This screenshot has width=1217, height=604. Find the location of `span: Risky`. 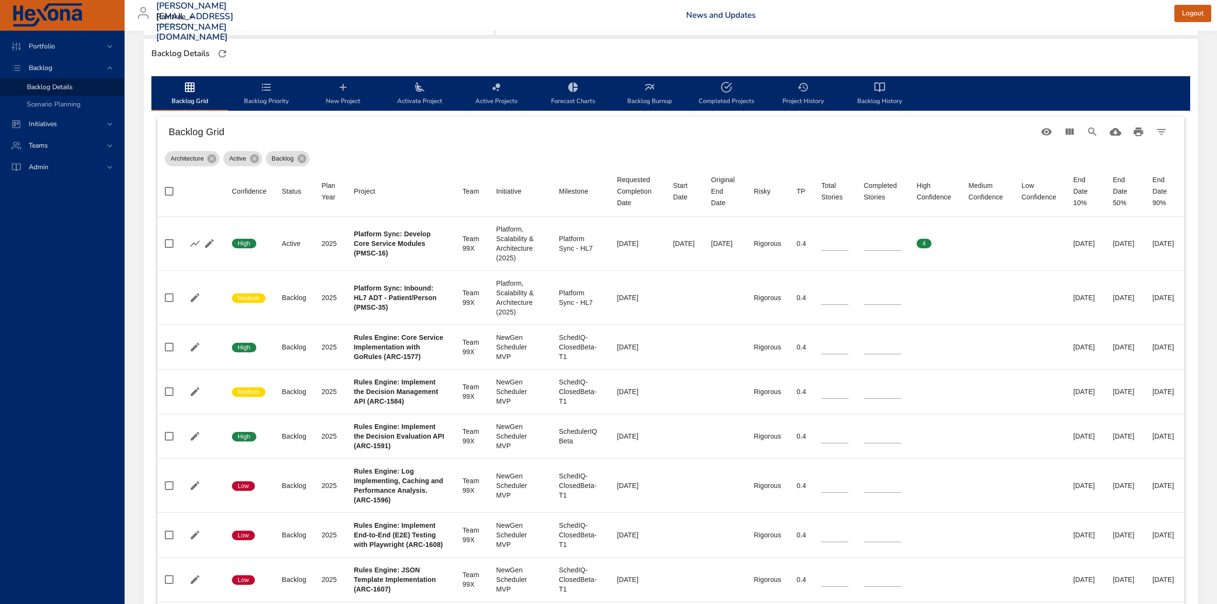

span: Risky is located at coordinates (767, 191).